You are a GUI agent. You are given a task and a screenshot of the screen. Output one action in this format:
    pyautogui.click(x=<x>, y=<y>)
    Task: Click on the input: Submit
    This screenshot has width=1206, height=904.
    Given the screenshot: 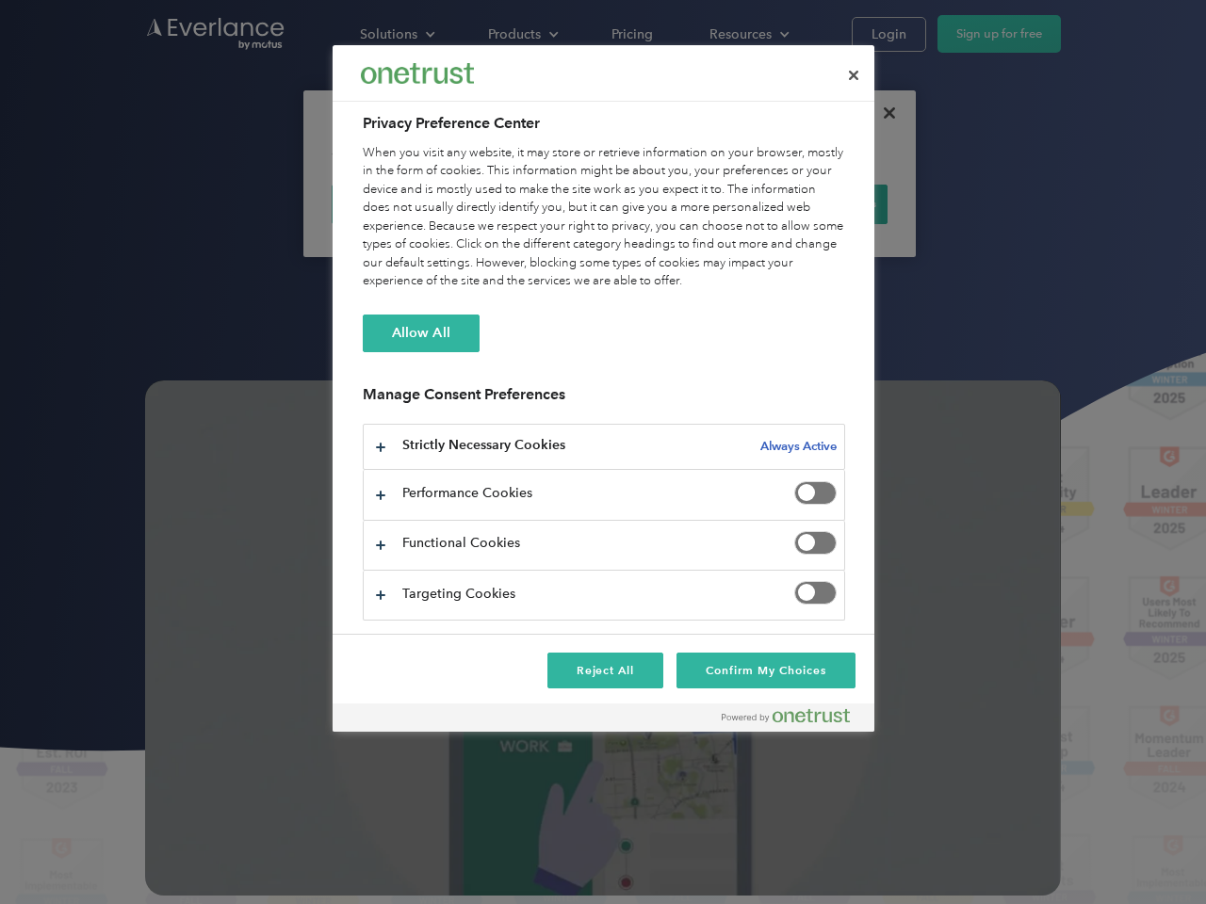 What is the action you would take?
    pyautogui.click(x=186, y=132)
    